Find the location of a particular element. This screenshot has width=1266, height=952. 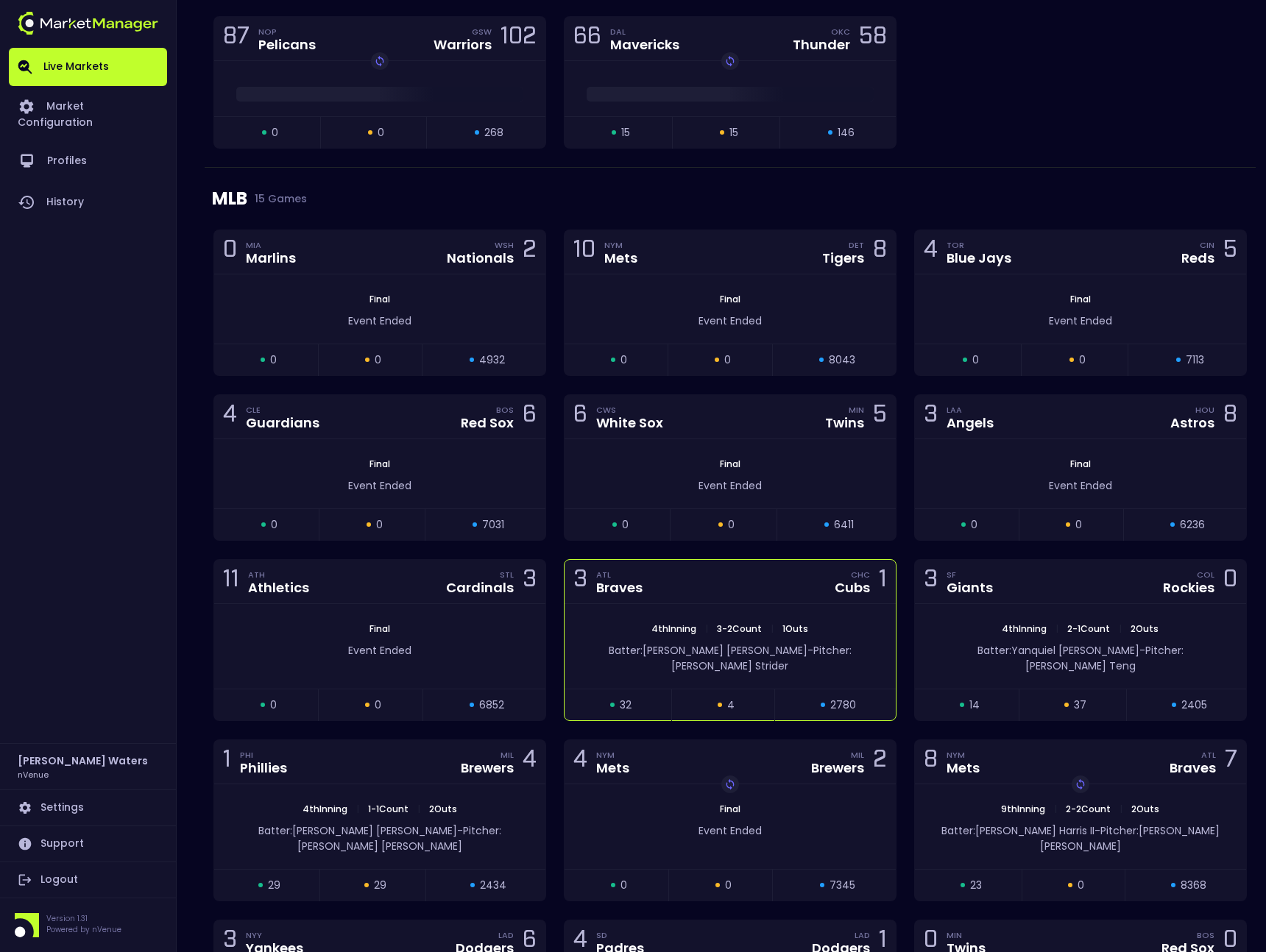

div: DET is located at coordinates (856, 245).